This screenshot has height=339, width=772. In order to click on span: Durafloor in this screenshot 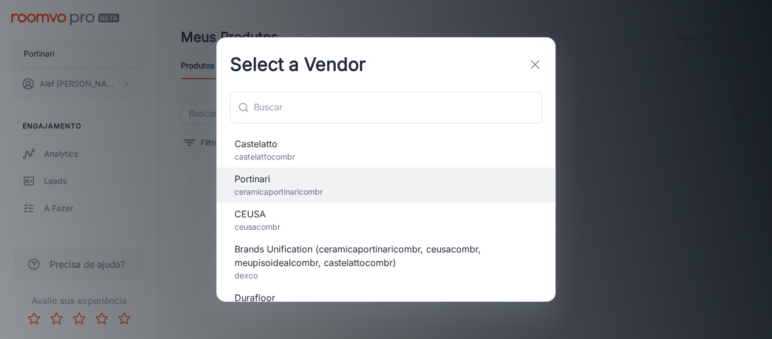, I will do `click(386, 297)`.